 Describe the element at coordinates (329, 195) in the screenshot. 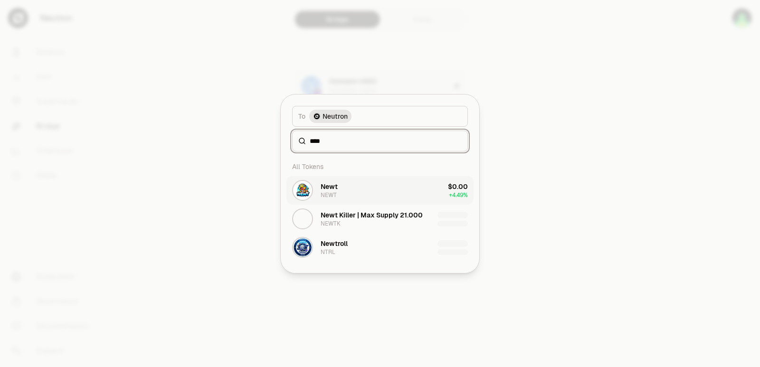

I see `div: NEWT` at that location.